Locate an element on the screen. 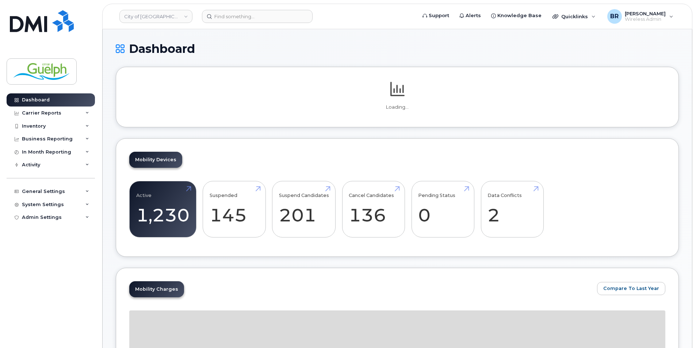  a: Pending Status 0 is located at coordinates (443, 210).